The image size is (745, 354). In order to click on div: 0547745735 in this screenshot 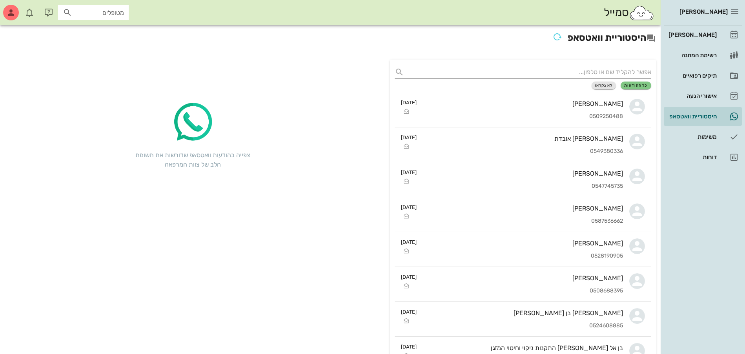, I will do `click(523, 186)`.